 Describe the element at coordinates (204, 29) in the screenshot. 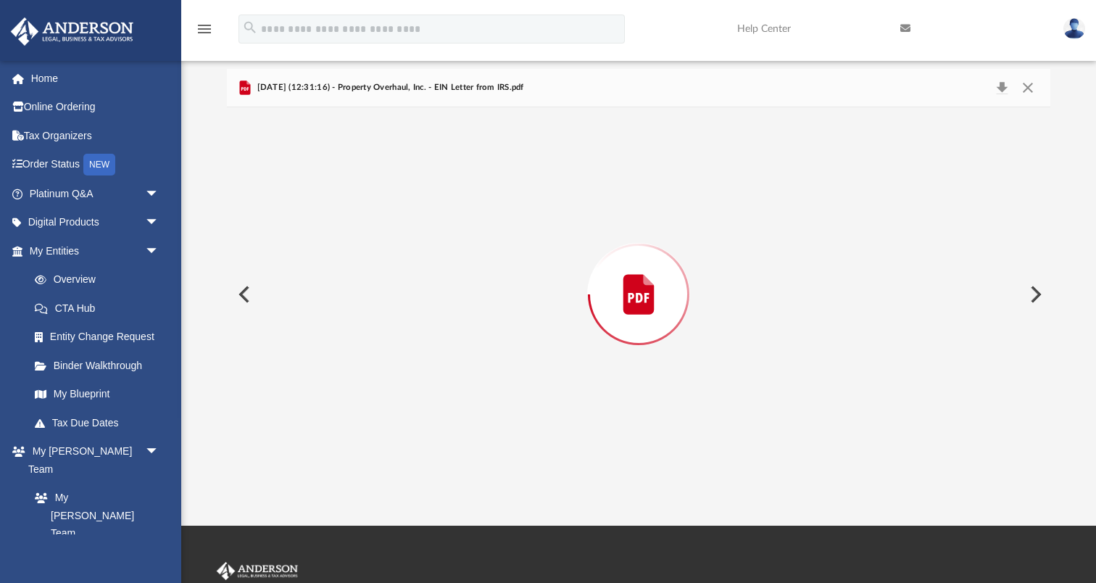

I see `i: menu` at that location.